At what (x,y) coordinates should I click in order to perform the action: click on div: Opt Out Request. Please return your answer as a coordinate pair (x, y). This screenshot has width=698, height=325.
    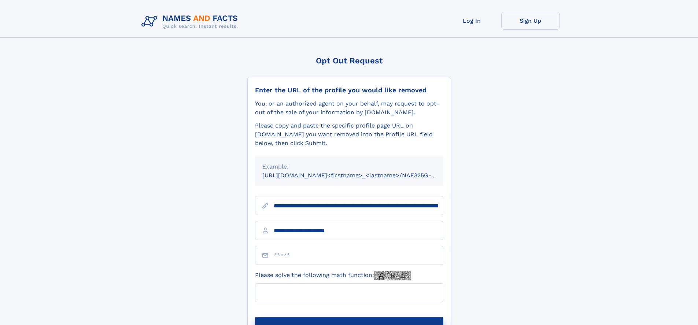
    Looking at the image, I should click on (349, 60).